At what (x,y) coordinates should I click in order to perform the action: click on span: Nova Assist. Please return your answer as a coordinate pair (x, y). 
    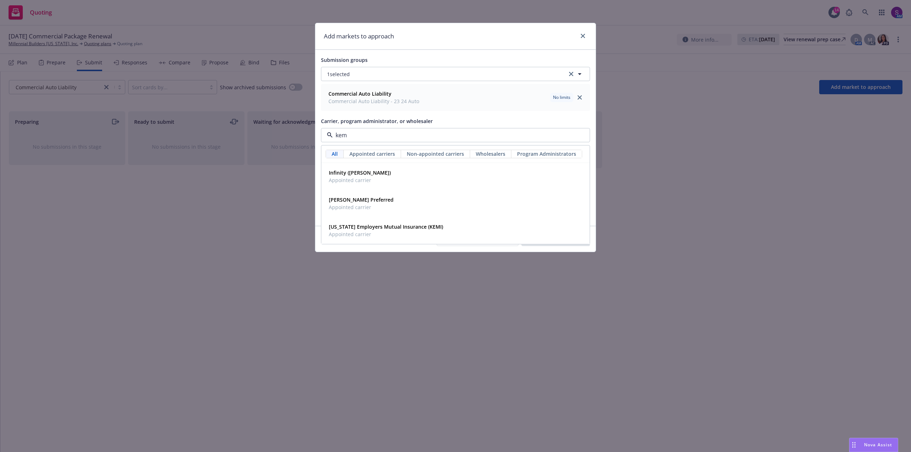
    Looking at the image, I should click on (878, 445).